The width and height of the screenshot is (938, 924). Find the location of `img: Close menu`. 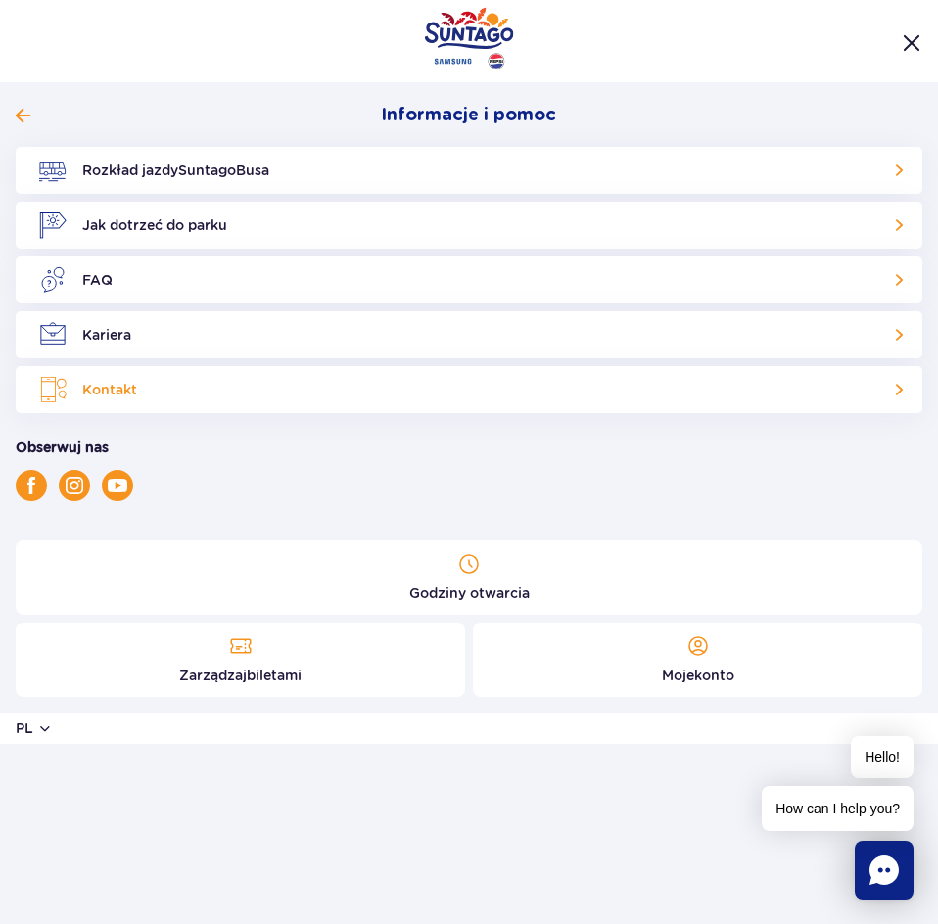

img: Close menu is located at coordinates (912, 43).